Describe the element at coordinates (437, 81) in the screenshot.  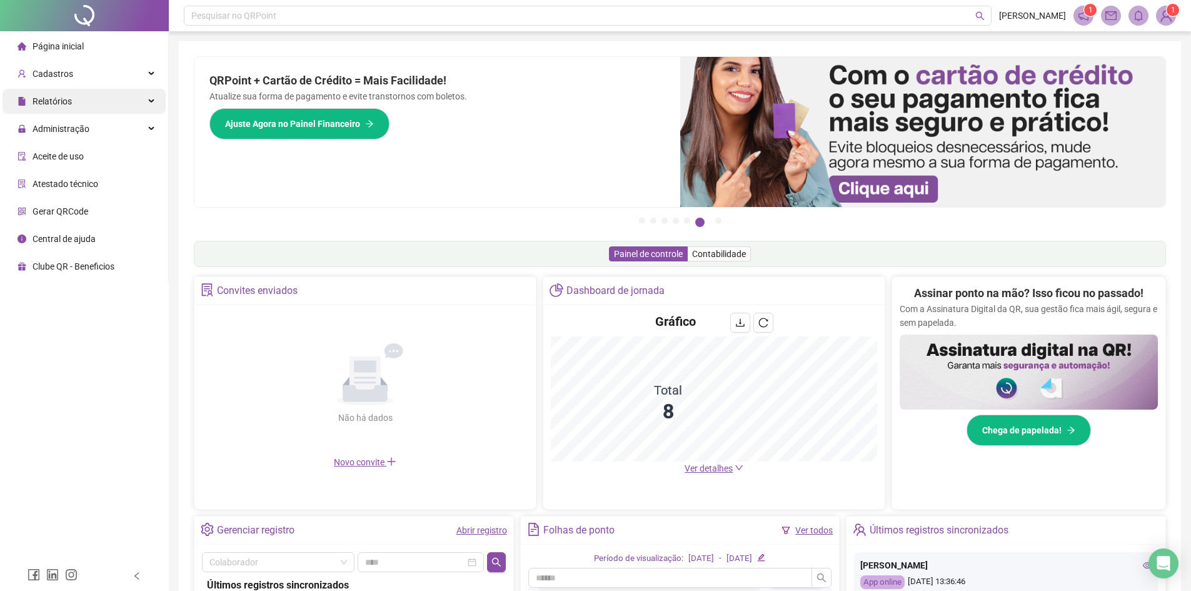
I see `h2: QRPoint + Cartão de Crédito = Mais Facilidade!` at that location.